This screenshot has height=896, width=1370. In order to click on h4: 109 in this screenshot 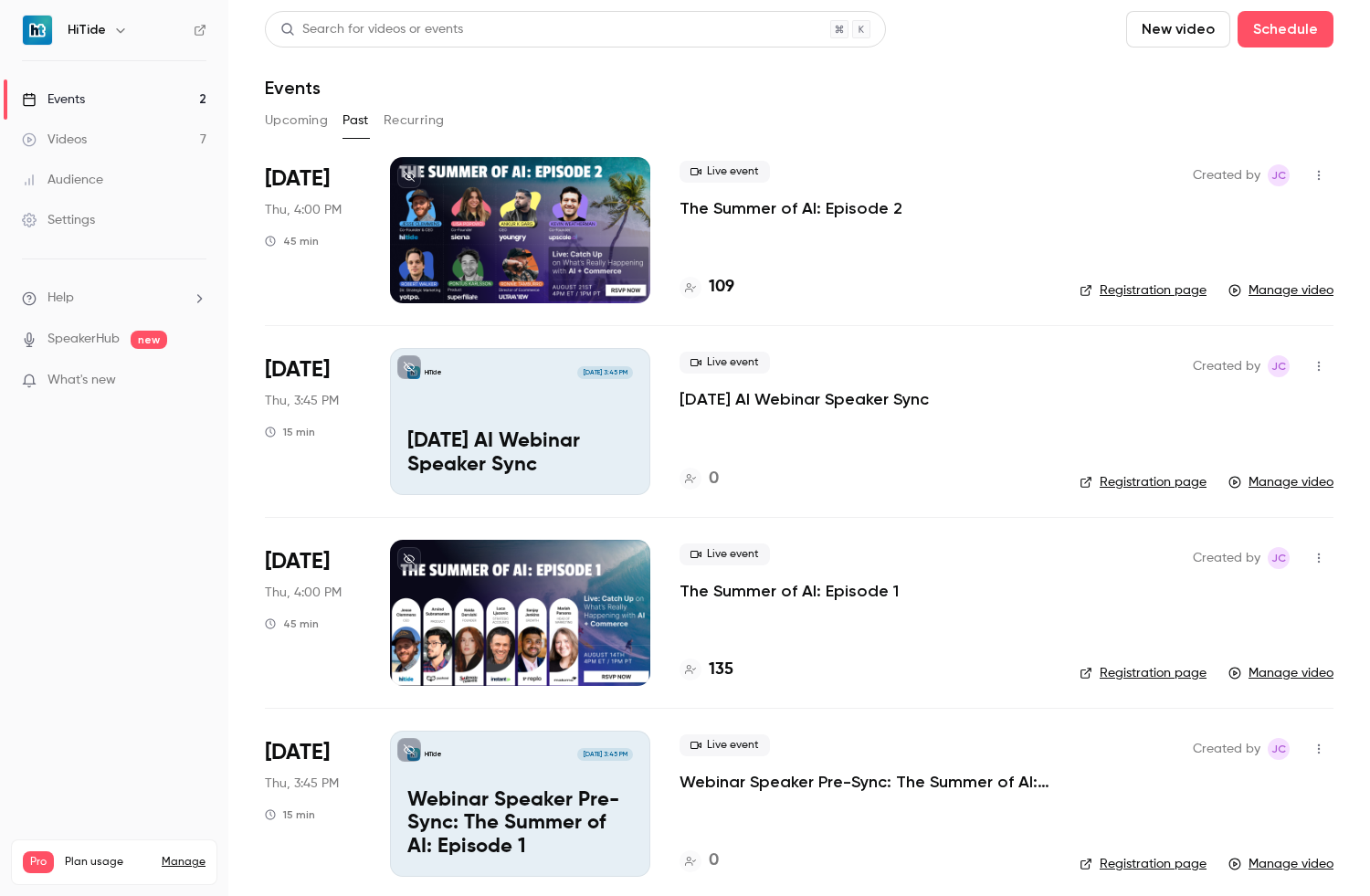, I will do `click(721, 286)`.